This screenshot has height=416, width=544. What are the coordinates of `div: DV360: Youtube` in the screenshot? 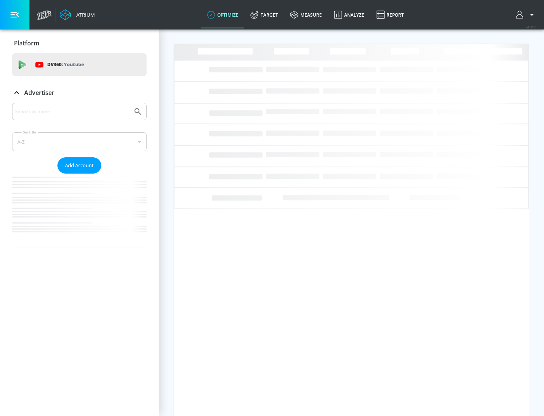 It's located at (79, 65).